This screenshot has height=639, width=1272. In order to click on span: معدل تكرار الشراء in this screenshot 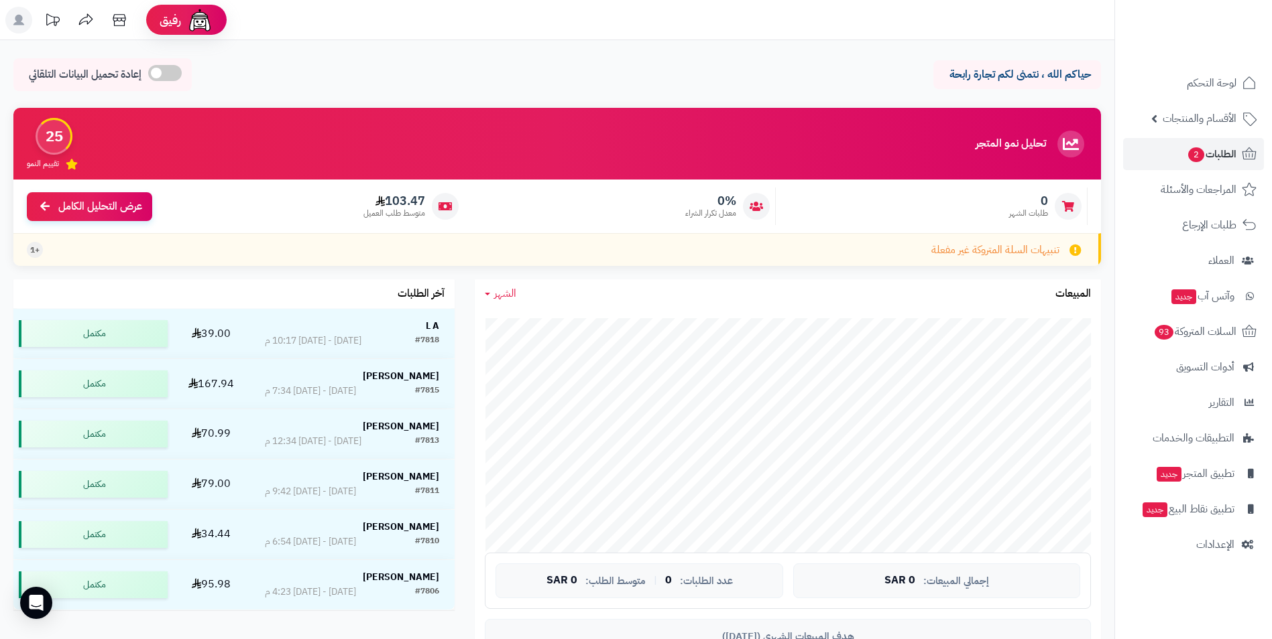, I will do `click(711, 213)`.